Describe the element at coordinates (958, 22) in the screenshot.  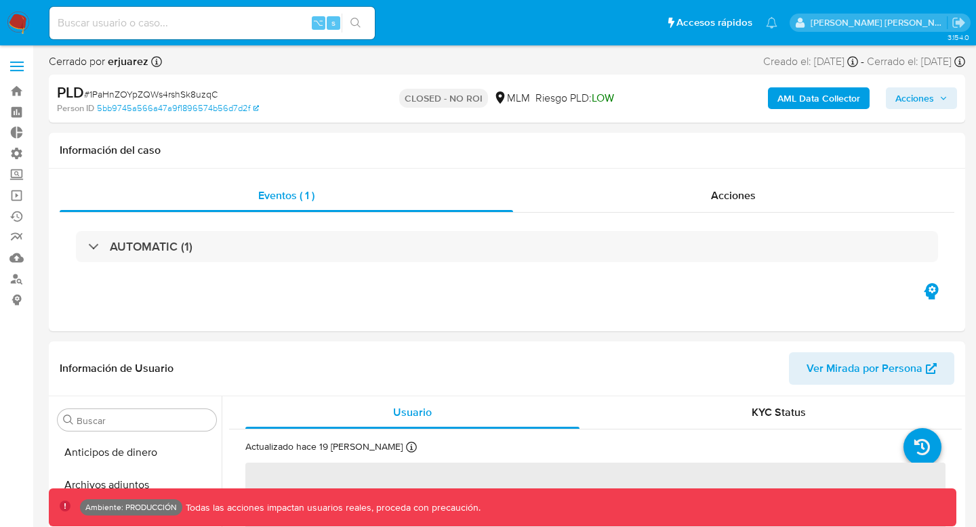
I see `a: Salir` at that location.